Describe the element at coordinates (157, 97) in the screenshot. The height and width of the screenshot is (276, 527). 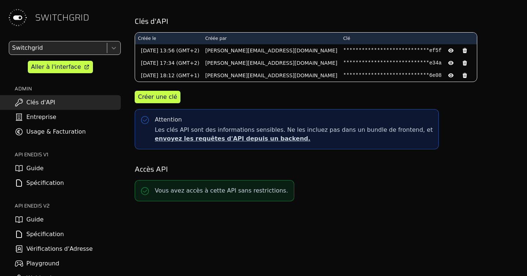
I see `button: Créer une clé` at that location.